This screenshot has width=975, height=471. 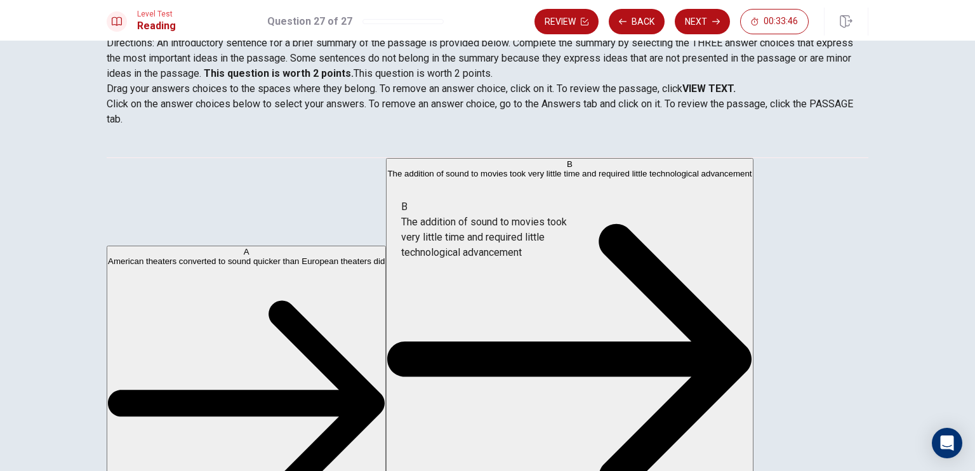 What do you see at coordinates (709, 88) in the screenshot?
I see `strong: VIEW TEXT.` at bounding box center [709, 88].